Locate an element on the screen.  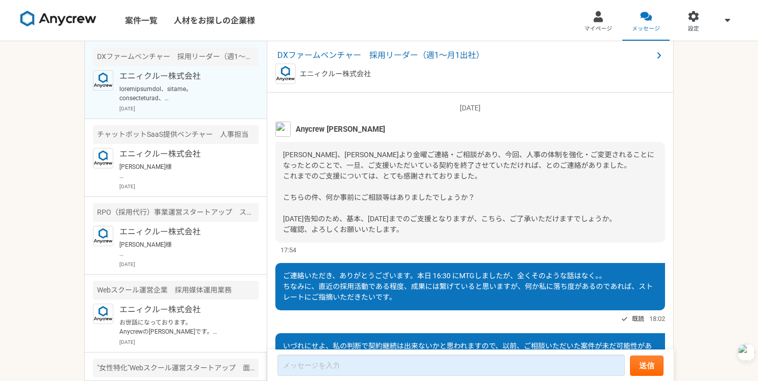
span: 18:02 is located at coordinates (657, 318).